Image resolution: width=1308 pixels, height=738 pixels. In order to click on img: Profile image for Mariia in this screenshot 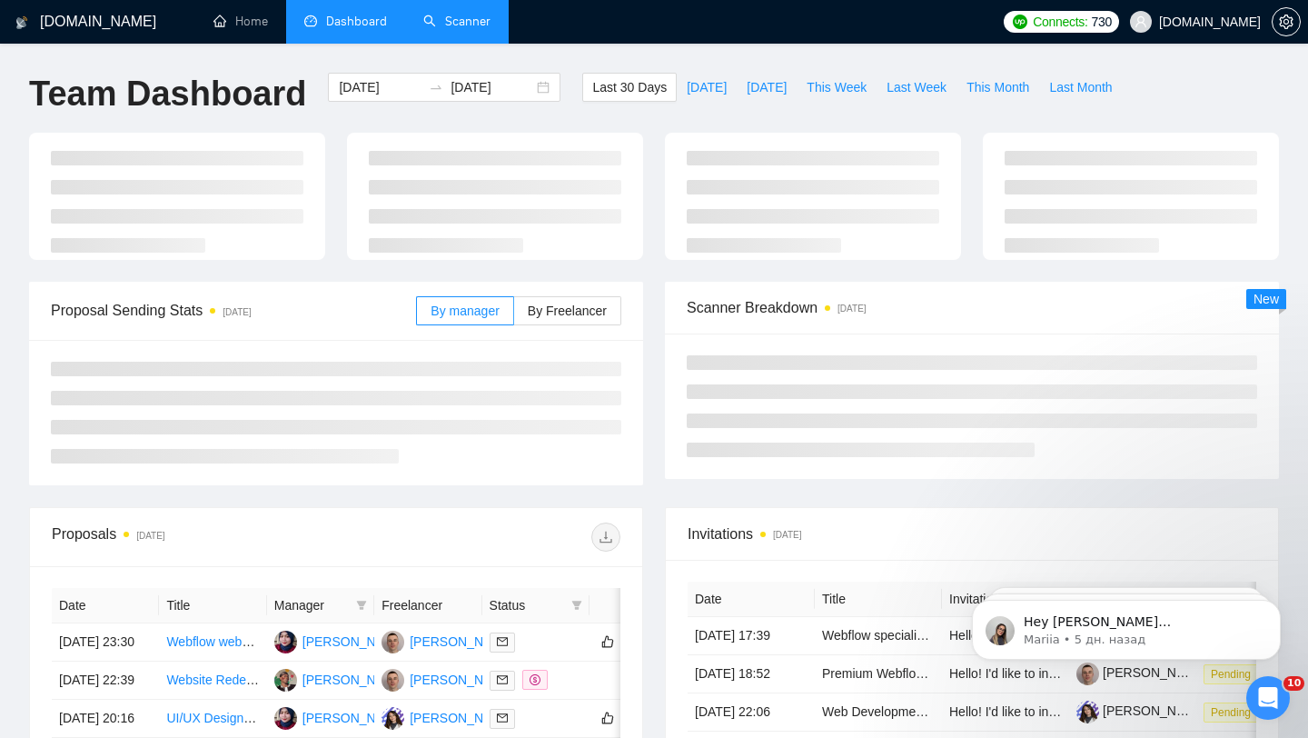, I will do `click(55, 69)`.